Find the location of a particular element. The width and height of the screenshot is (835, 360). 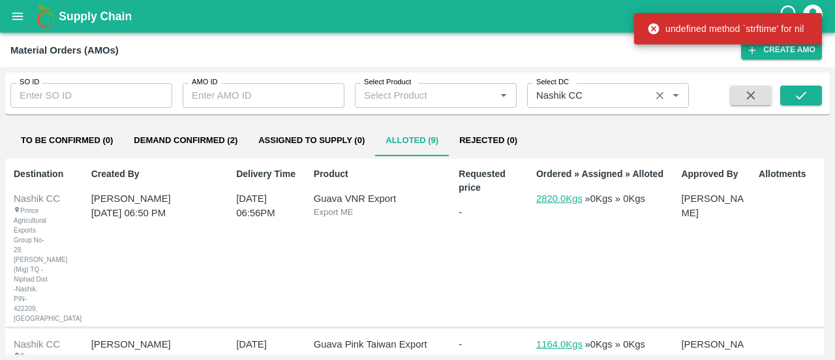

p: Destination is located at coordinates (45, 174).